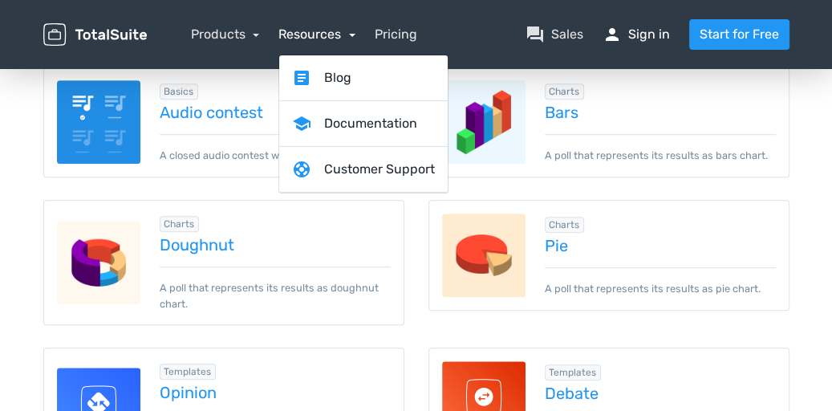 The width and height of the screenshot is (832, 411). I want to click on a: Audio contest, so click(275, 112).